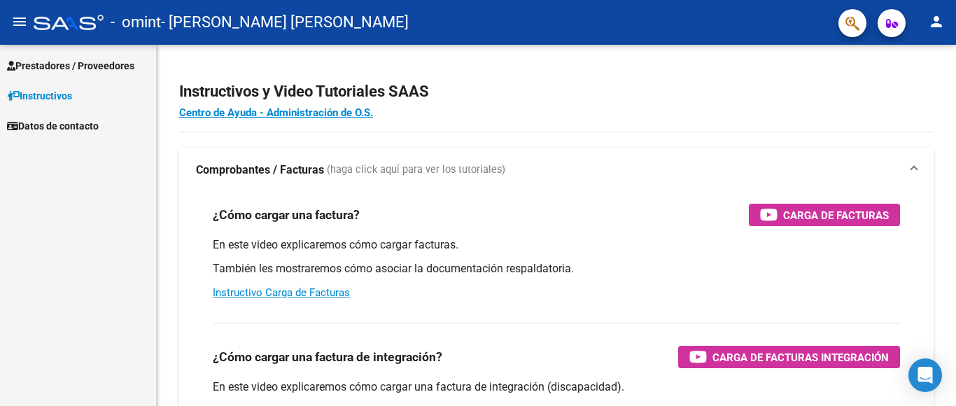 The image size is (956, 406). I want to click on span: Carga de Facturas Integración, so click(801, 357).